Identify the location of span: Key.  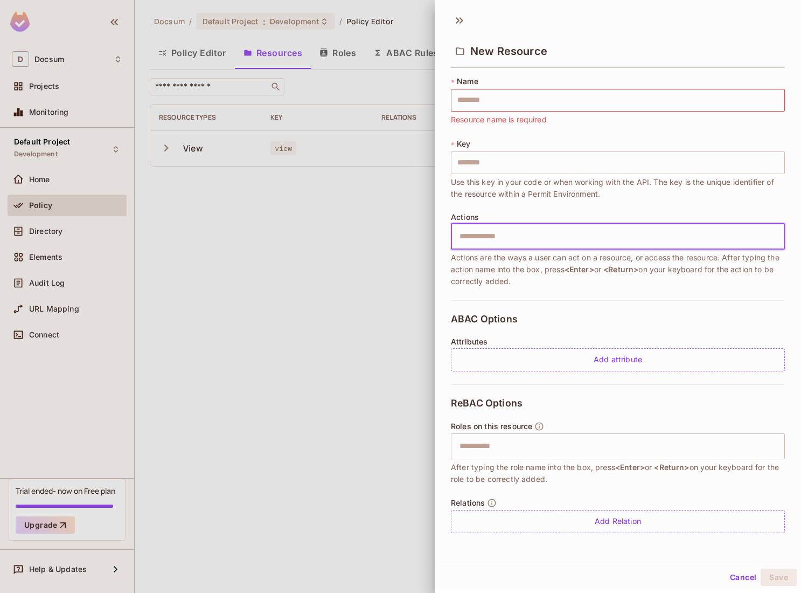
(464, 144).